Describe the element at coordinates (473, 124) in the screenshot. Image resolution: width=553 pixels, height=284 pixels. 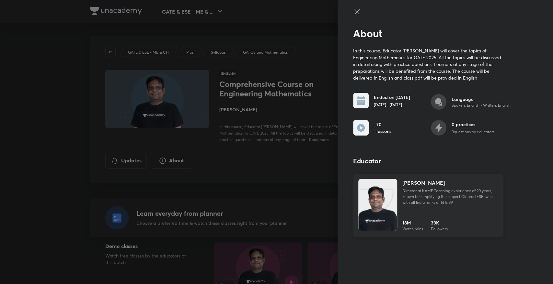
I see `h6: 0 practices` at that location.